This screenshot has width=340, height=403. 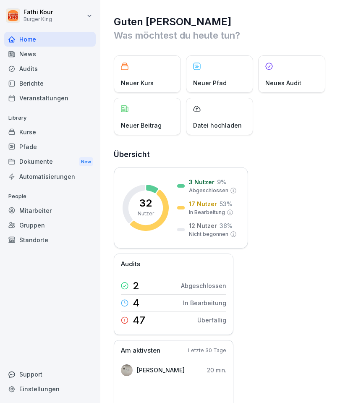 What do you see at coordinates (50, 146) in the screenshot?
I see `div: Pfade` at bounding box center [50, 146].